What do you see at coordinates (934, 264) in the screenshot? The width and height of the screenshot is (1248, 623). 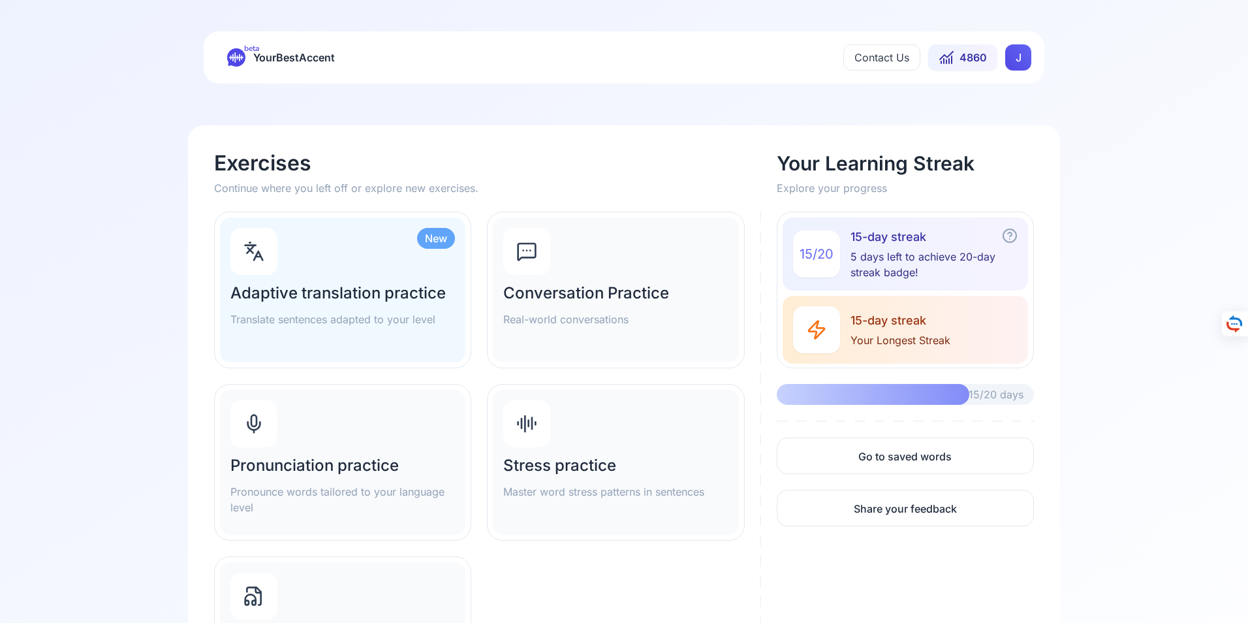 I see `span: 5 days left to achieve 20-day streak badge!` at bounding box center [934, 264].